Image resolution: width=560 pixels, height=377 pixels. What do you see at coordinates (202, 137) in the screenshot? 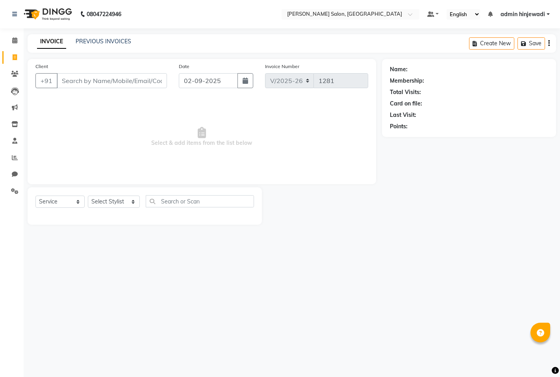
I see `span: Select & add items from the list below` at bounding box center [202, 137].